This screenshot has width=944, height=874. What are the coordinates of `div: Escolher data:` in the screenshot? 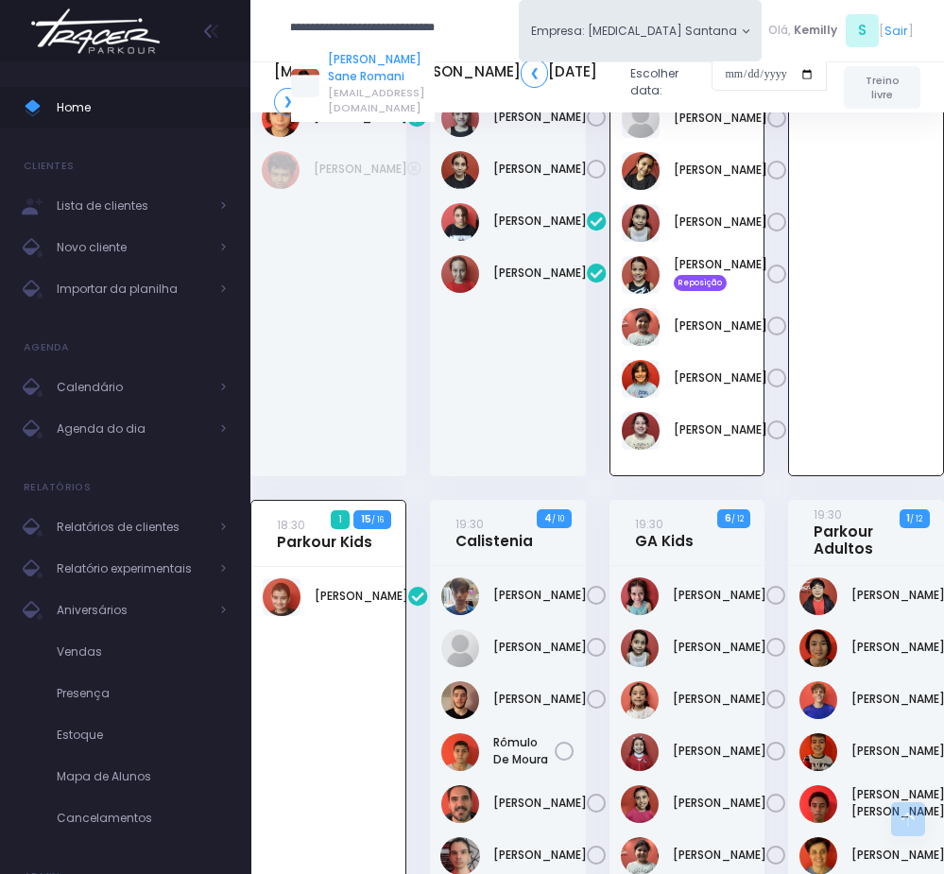 It's located at (550, 87).